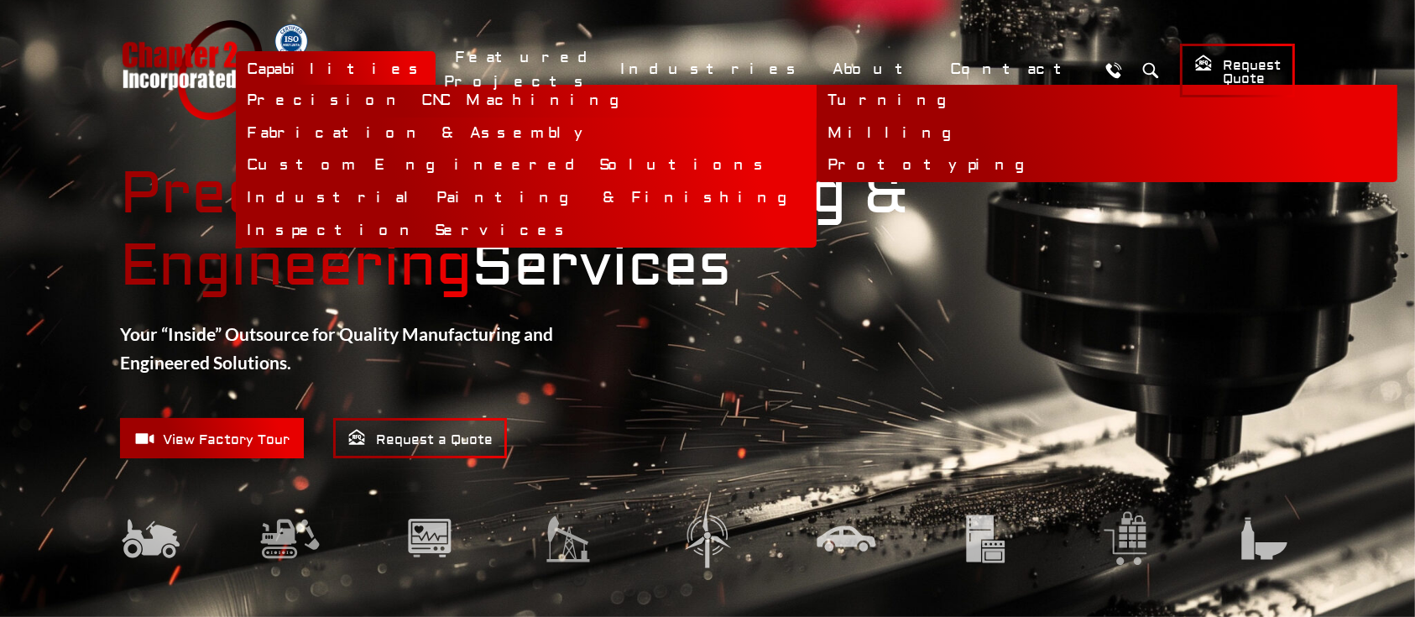 The height and width of the screenshot is (617, 1415). What do you see at coordinates (212, 438) in the screenshot?
I see `span: View Factory Tour` at bounding box center [212, 438].